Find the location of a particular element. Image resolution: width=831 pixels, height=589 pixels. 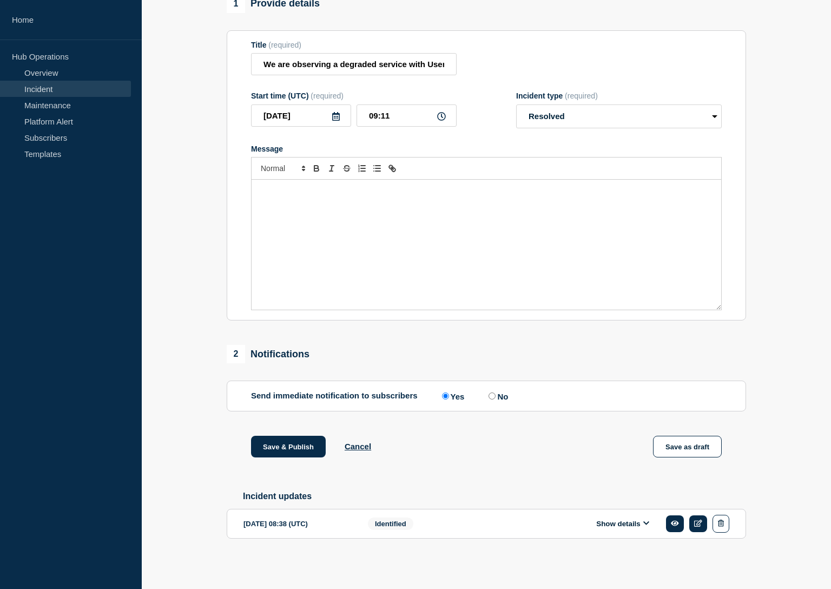

p: Send immediate notification to subscribers is located at coordinates (334, 396).